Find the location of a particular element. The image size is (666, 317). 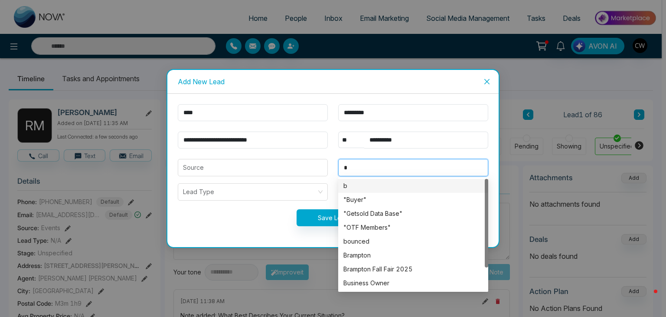

div: Add New Lead is located at coordinates (333, 82).